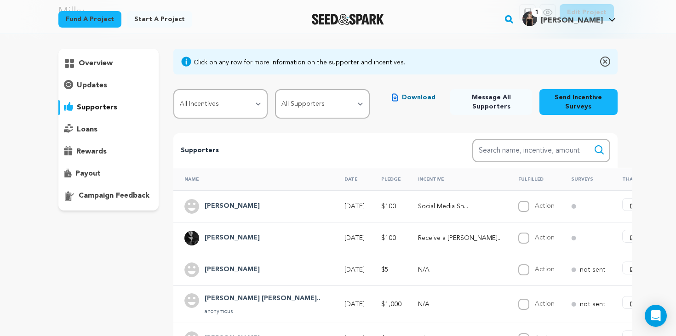  What do you see at coordinates (418, 97) in the screenshot?
I see `span: Download` at bounding box center [418, 97].